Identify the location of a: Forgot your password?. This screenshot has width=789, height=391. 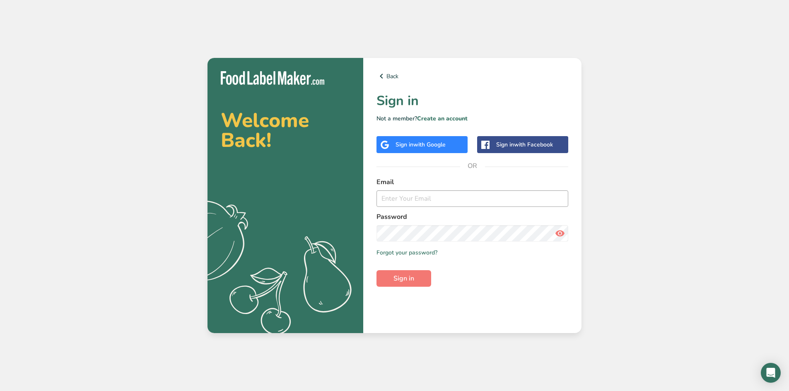
(407, 253).